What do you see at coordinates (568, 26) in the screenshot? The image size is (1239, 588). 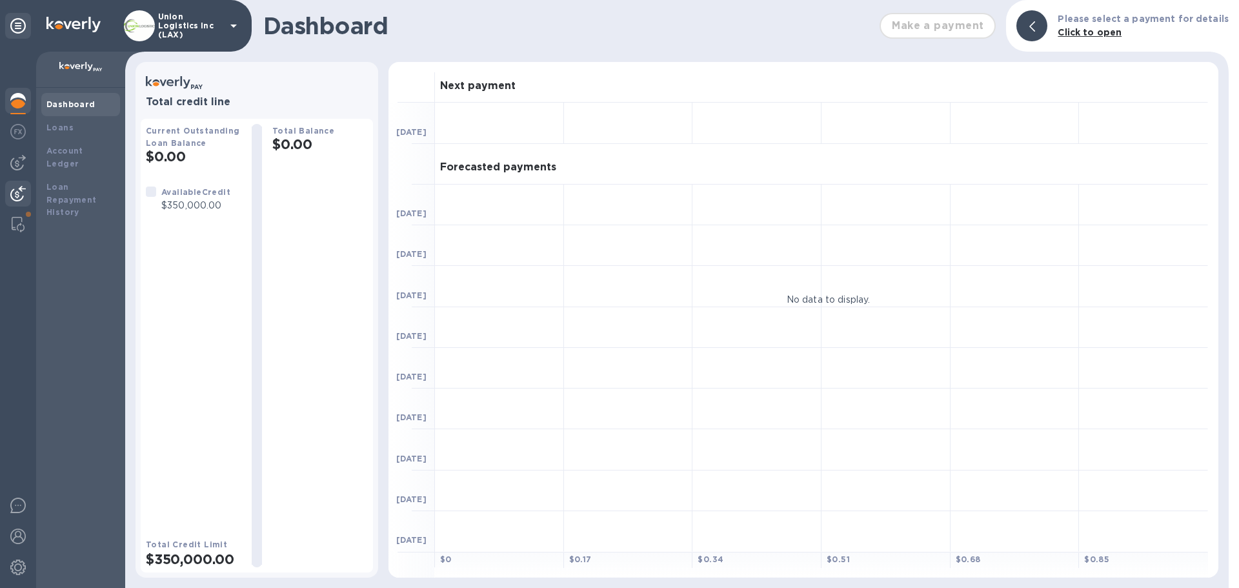 I see `h1: Dashboard` at bounding box center [568, 26].